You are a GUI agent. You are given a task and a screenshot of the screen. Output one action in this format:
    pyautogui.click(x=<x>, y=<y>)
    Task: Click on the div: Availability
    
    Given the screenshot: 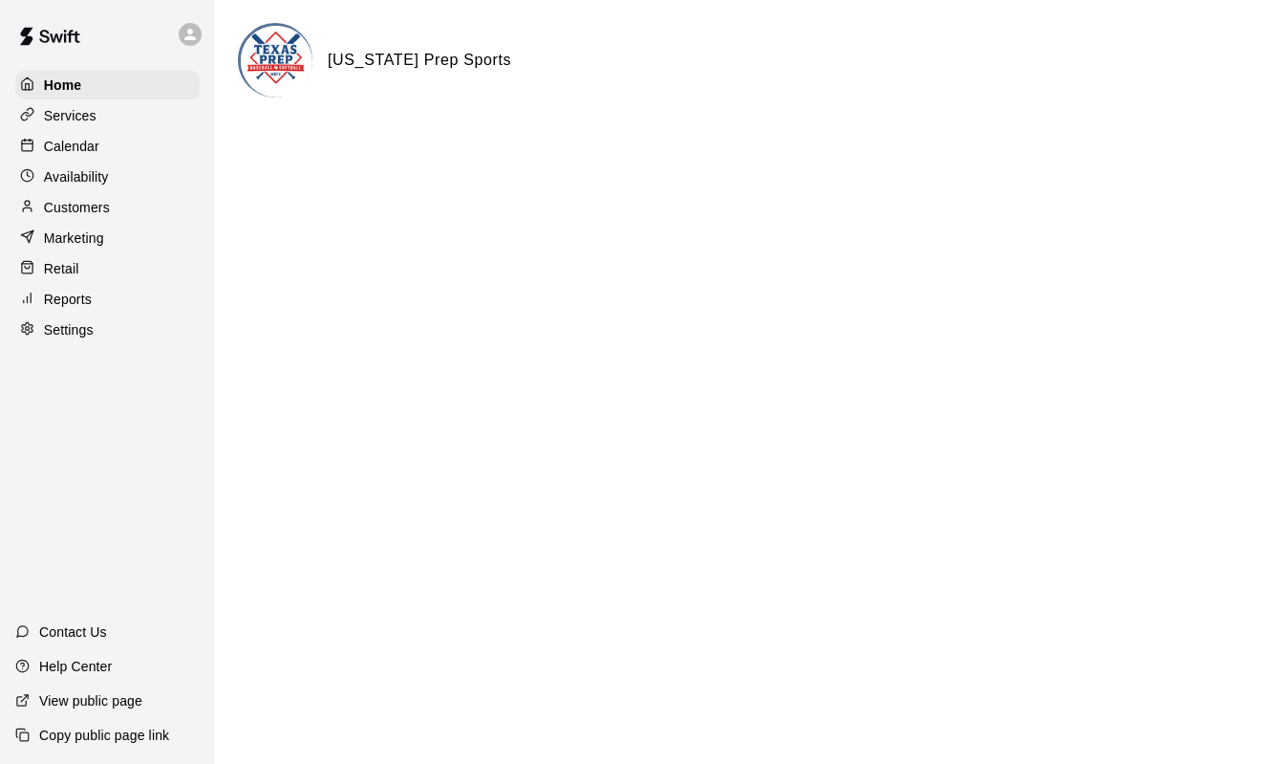 What is the action you would take?
    pyautogui.click(x=107, y=177)
    